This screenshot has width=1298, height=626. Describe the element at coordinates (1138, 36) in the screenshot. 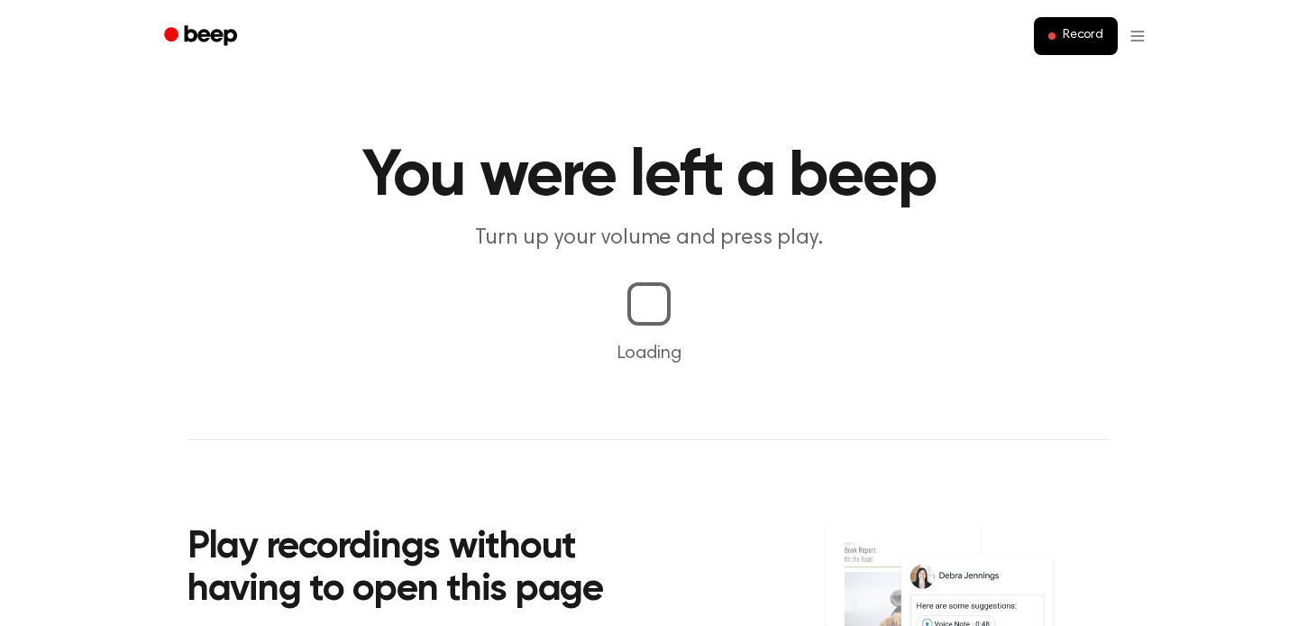

I see `button: Open menu` at that location.